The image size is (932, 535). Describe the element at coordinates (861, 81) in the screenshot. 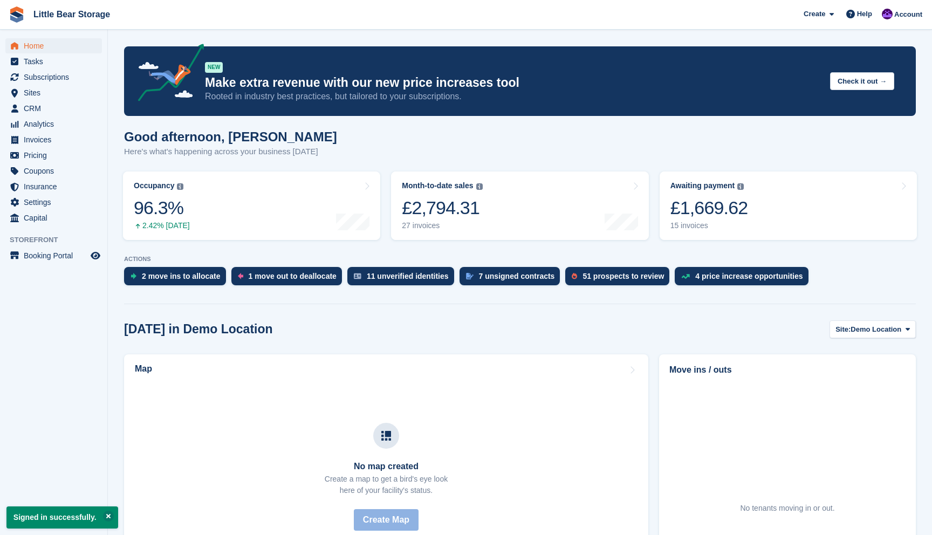

I see `button: Check it out →` at that location.